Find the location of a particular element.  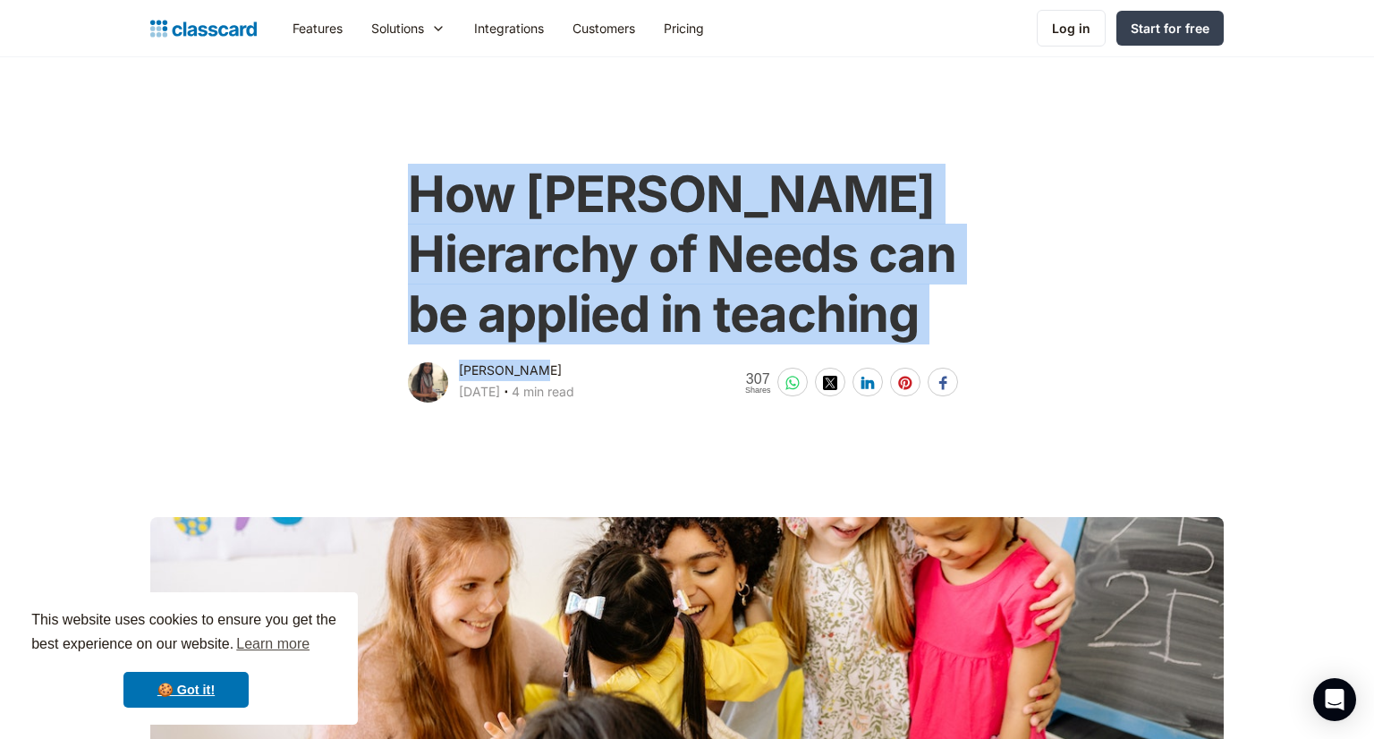

img: facebook-white sharing button is located at coordinates (943, 383).